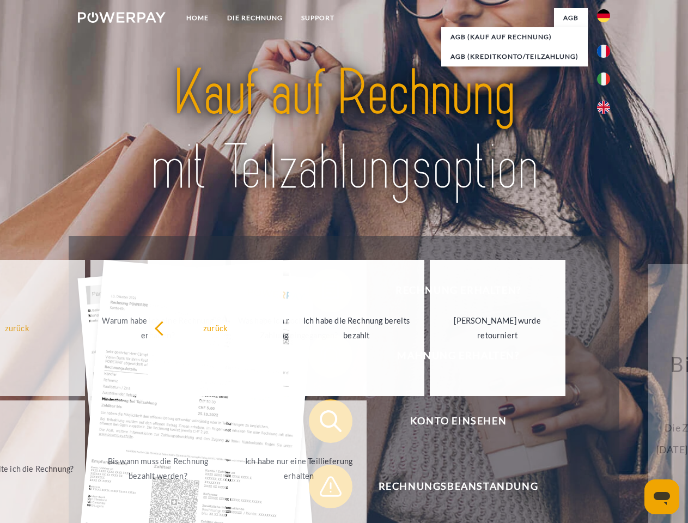 The height and width of the screenshot is (523, 688). Describe the element at coordinates (344, 130) in the screenshot. I see `img: title-powerpay_de.svg` at that location.